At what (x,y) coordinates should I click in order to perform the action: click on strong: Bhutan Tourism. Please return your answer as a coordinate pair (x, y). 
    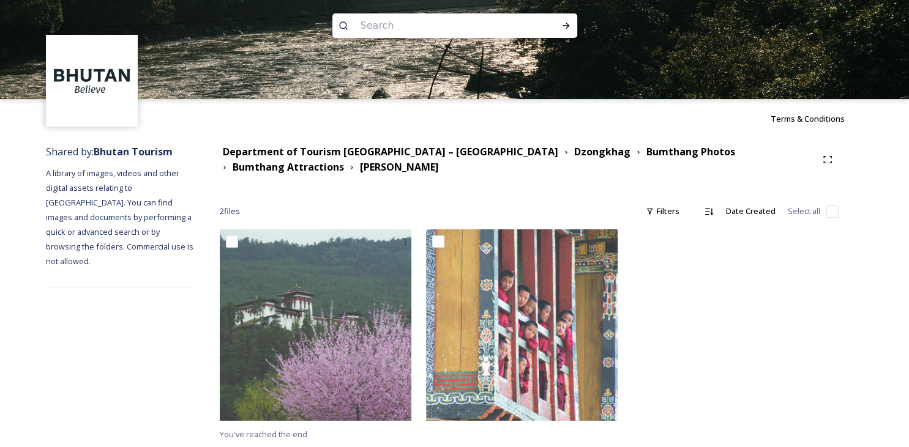
    Looking at the image, I should click on (133, 152).